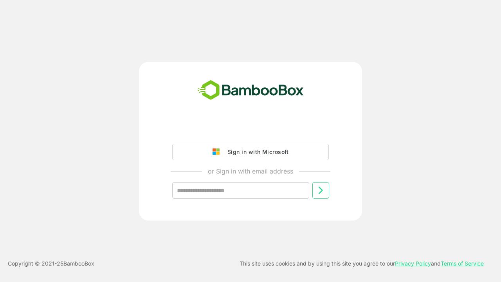 The height and width of the screenshot is (282, 501). Describe the element at coordinates (251, 90) in the screenshot. I see `img: bamboobox` at that location.